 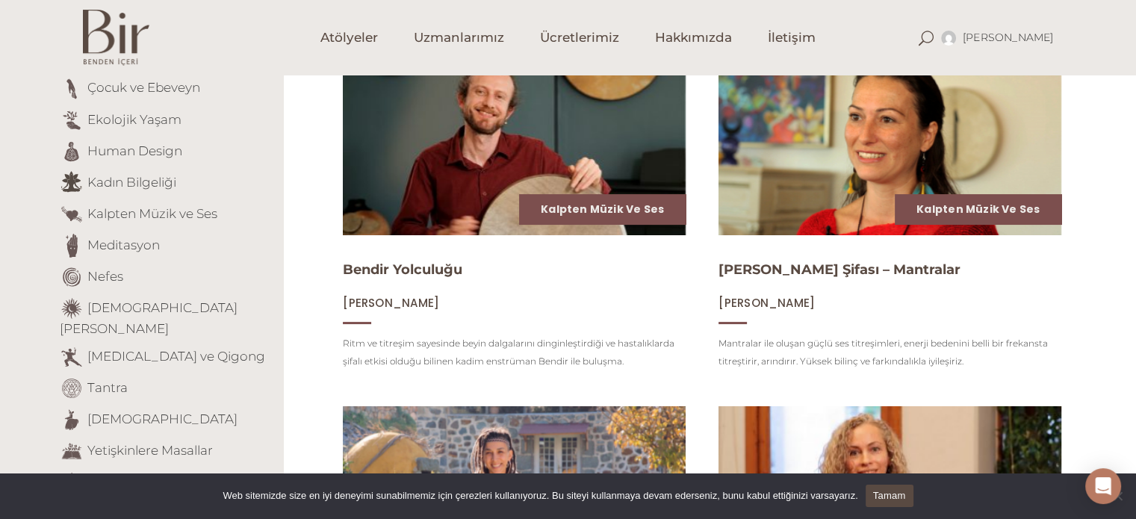 I want to click on a: Human Design, so click(x=134, y=150).